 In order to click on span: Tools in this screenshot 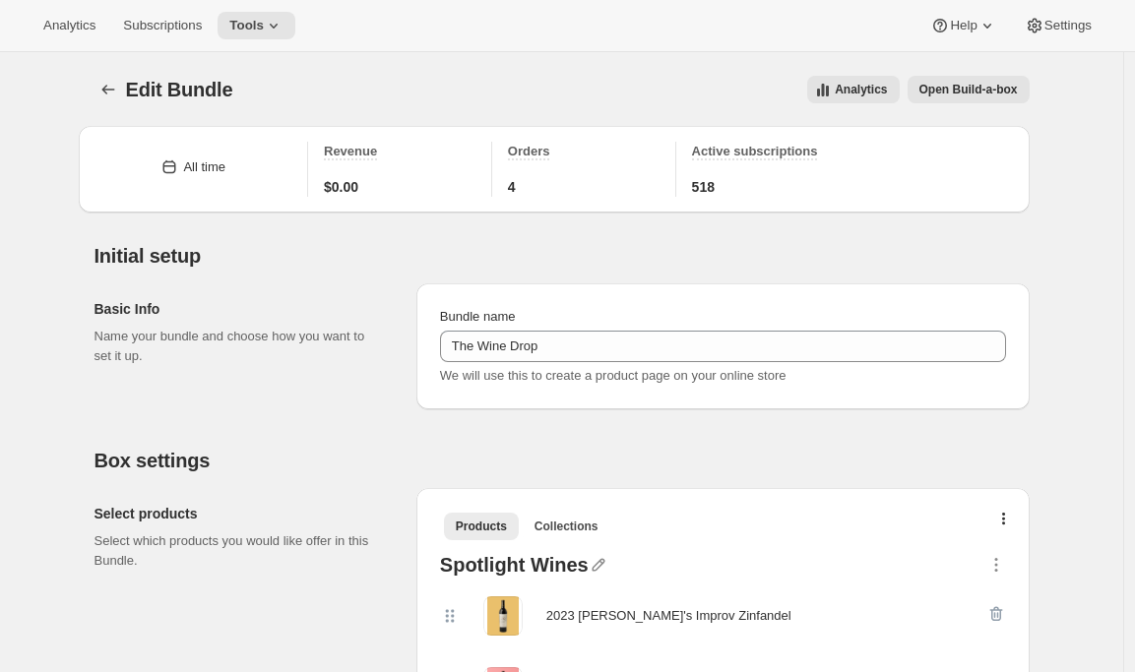, I will do `click(246, 26)`.